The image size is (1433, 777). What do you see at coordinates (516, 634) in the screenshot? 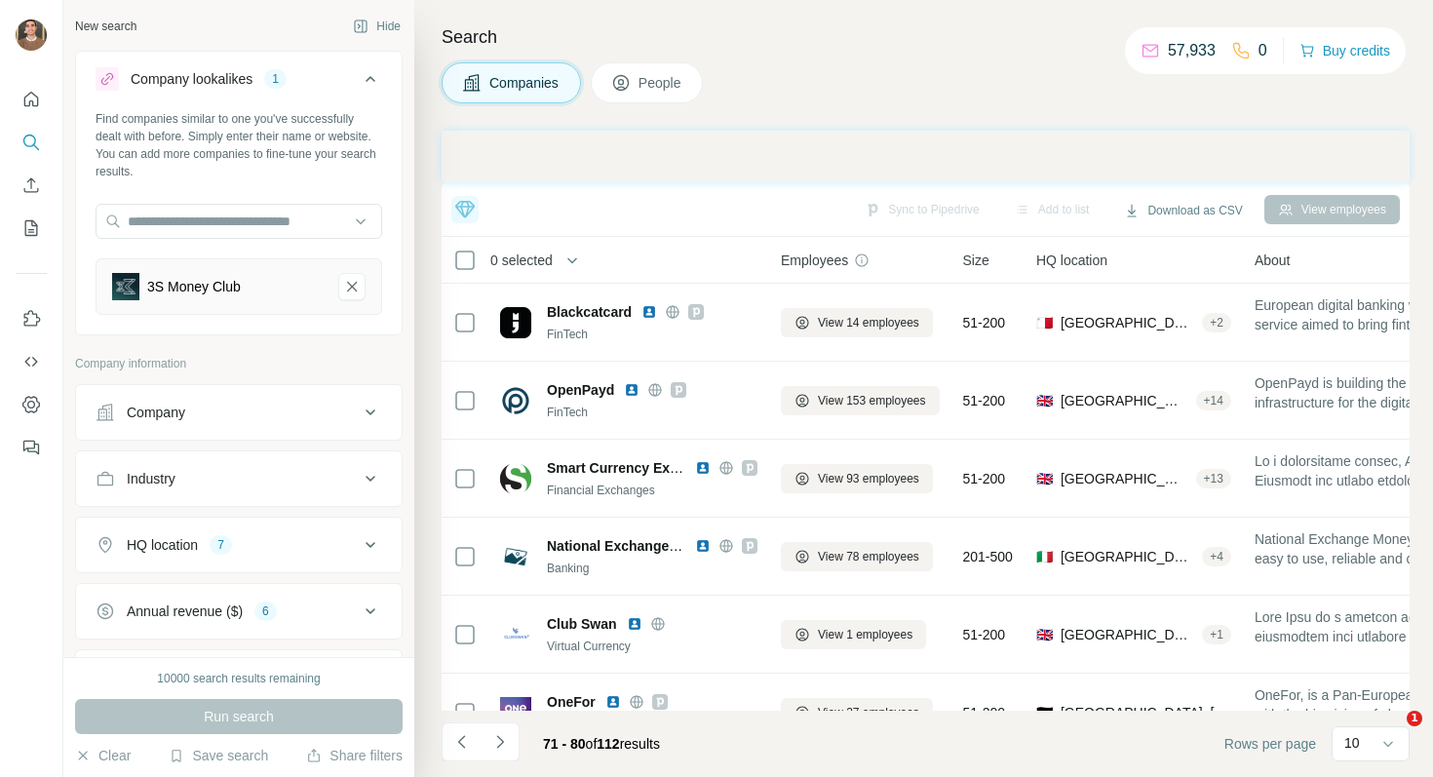
I see `img: Logo of Club Swan` at bounding box center [516, 634].